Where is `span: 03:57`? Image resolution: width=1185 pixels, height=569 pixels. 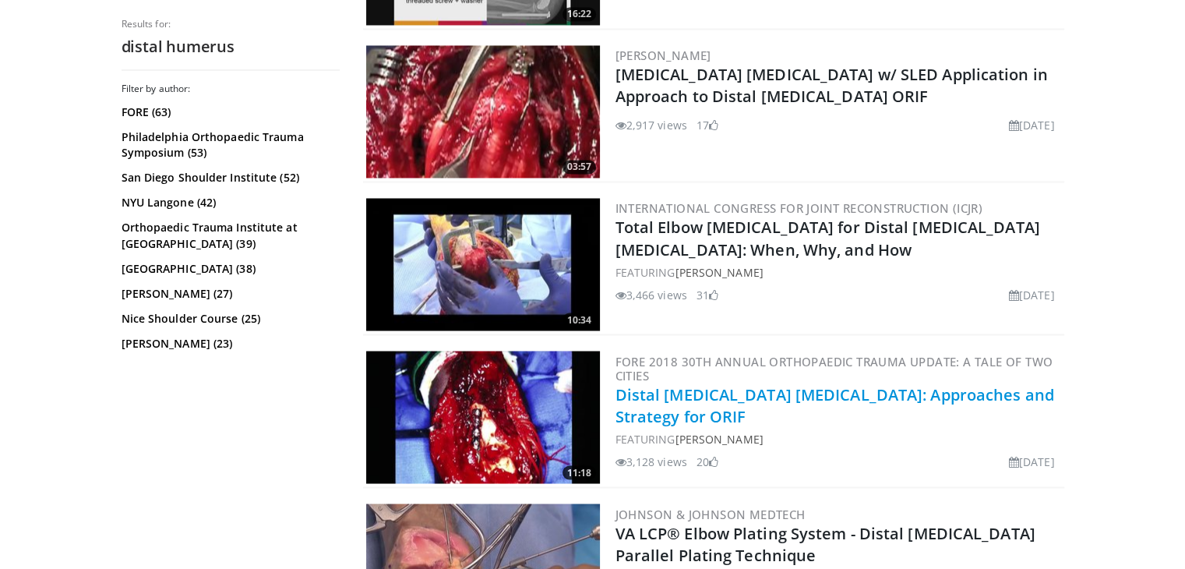
span: 03:57 is located at coordinates (579, 167).